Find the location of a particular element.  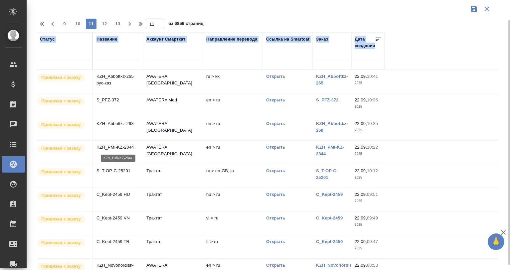

p: 10:36 is located at coordinates (372, 100).